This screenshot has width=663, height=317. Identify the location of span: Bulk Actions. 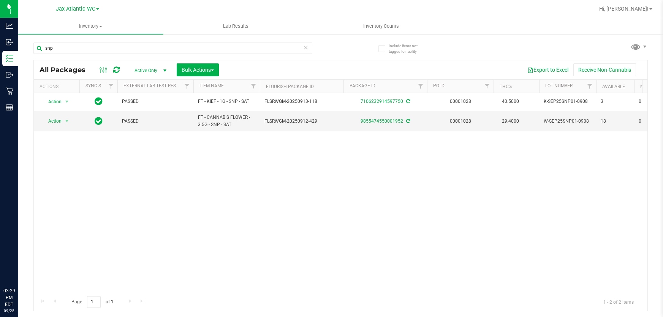
(198, 70).